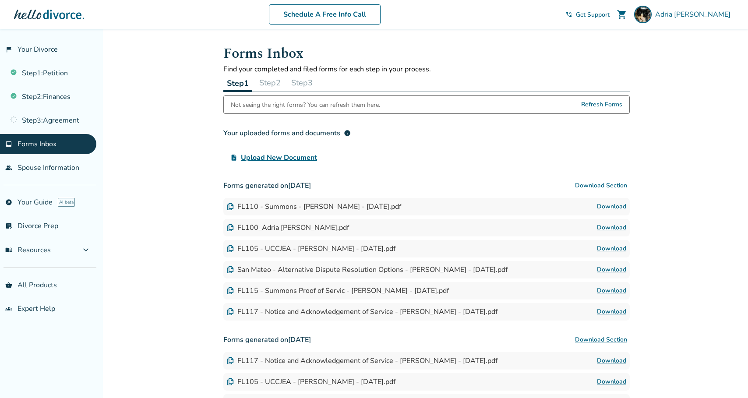 This screenshot has height=398, width=748. Describe the element at coordinates (37, 144) in the screenshot. I see `span: Forms Inbox` at that location.